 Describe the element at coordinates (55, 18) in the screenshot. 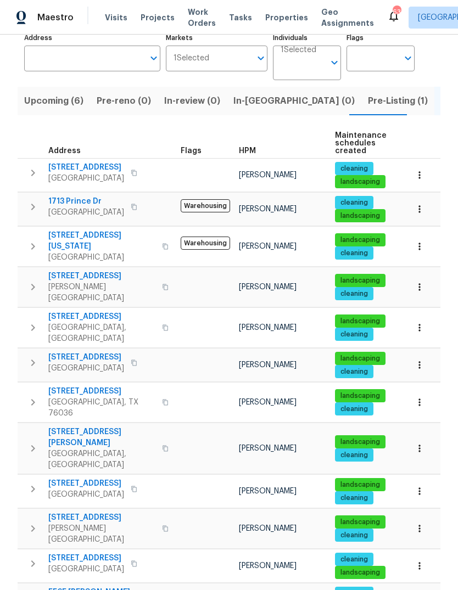

I see `span: Maestro` at that location.